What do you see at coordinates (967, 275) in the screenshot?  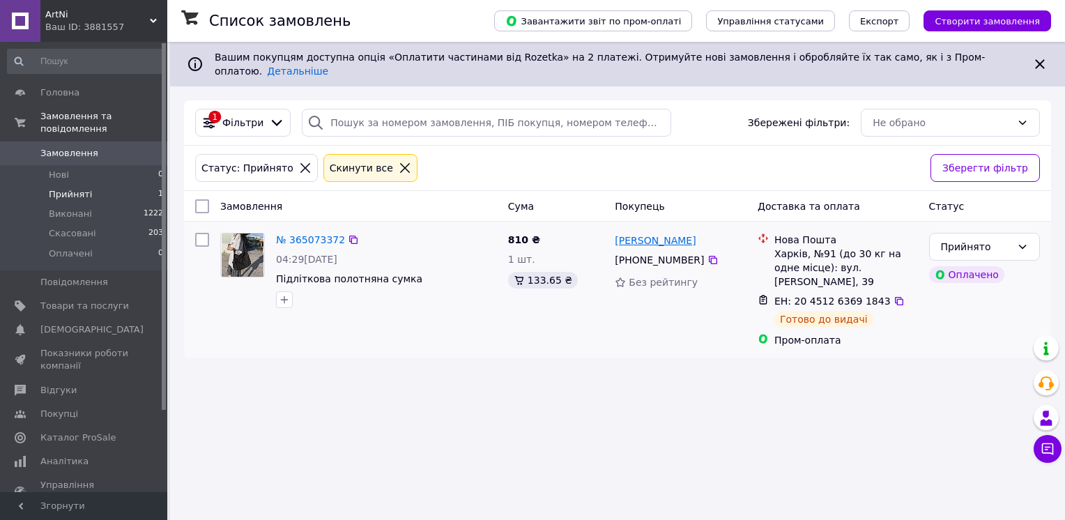 I see `div: Оплачено` at bounding box center [967, 275].